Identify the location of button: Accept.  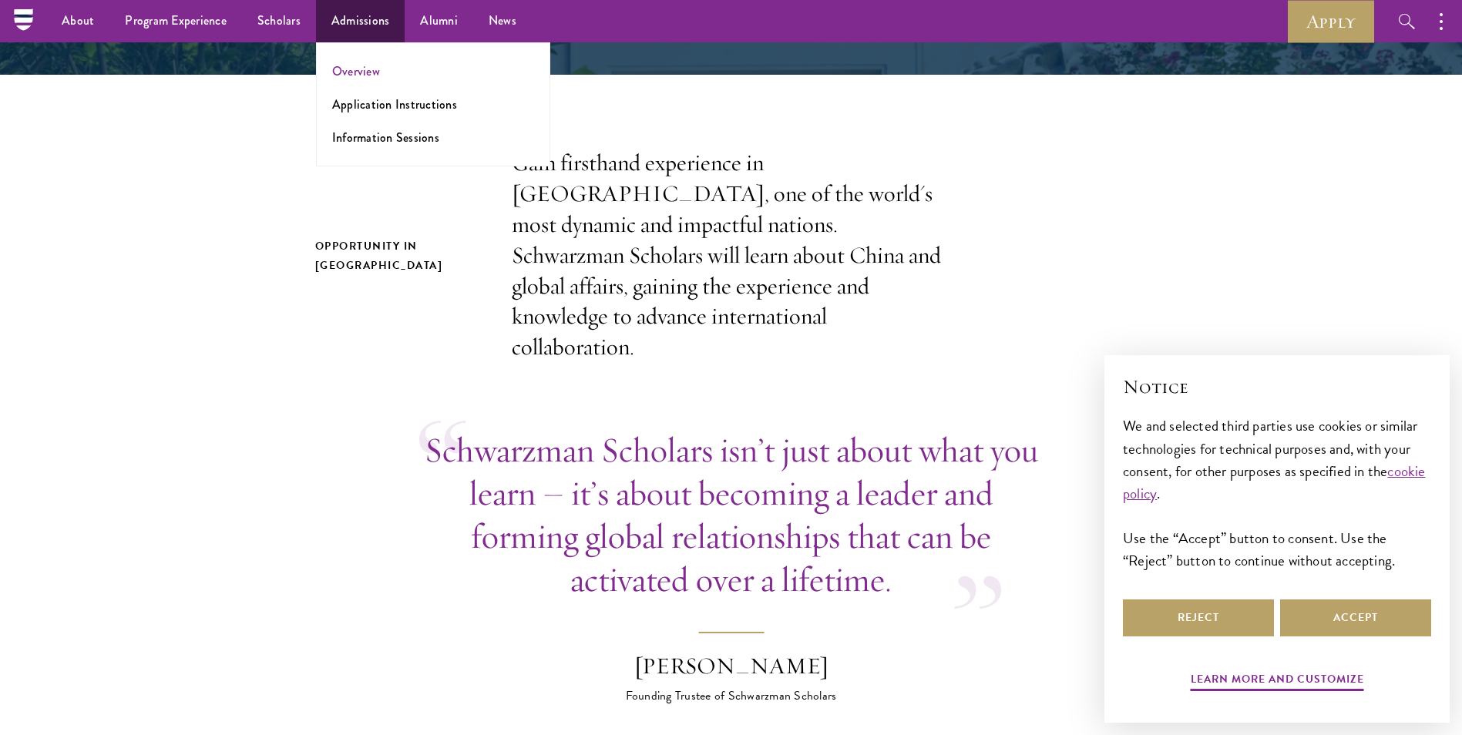
(1356, 618).